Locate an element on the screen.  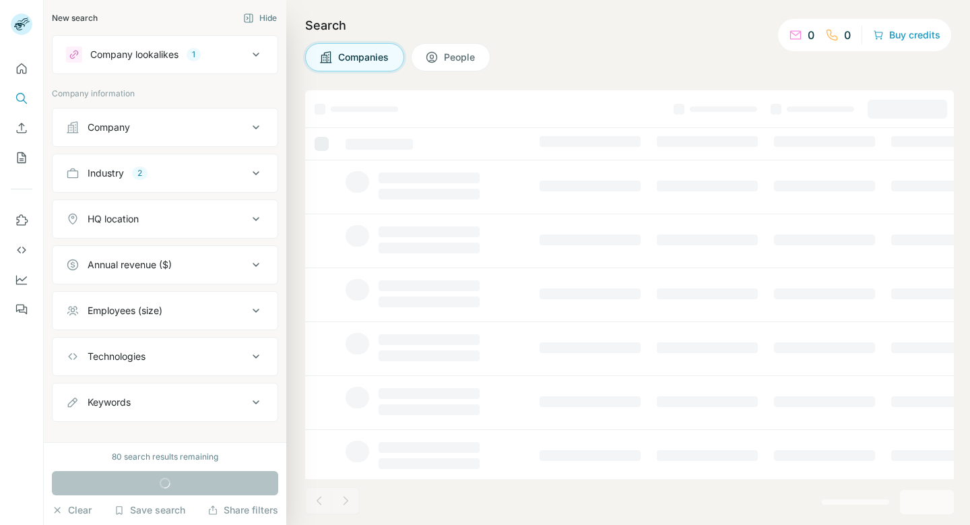
div: New search is located at coordinates (75, 18).